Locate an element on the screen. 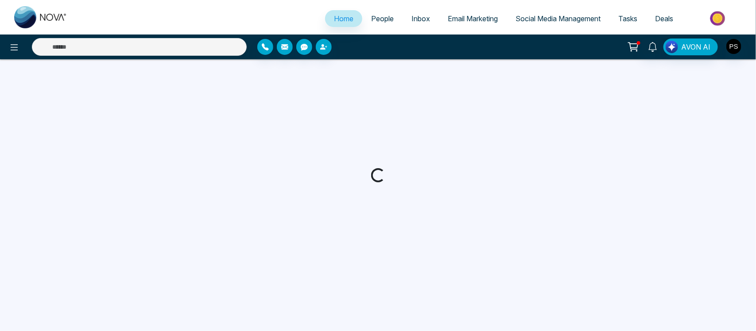  img: Lead Flow is located at coordinates (672, 47).